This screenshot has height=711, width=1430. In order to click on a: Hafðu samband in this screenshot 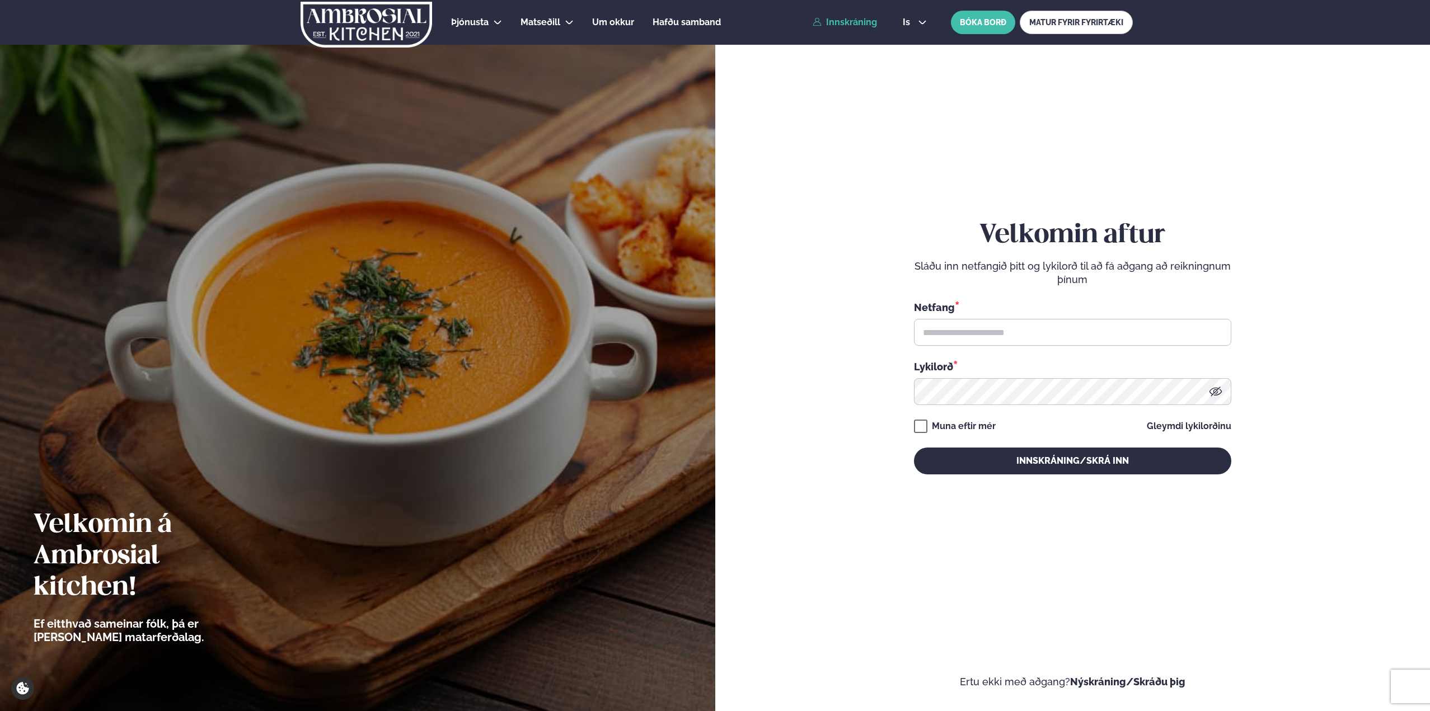, I will do `click(687, 22)`.